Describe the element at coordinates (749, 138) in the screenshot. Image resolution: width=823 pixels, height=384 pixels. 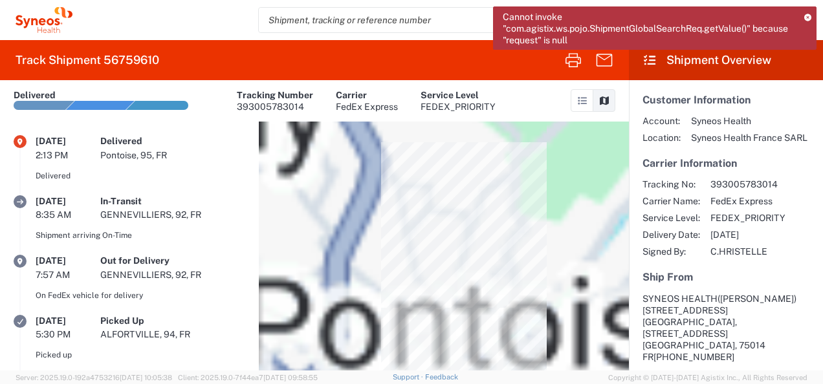
I see `span: Syneos Health France SARL` at that location.